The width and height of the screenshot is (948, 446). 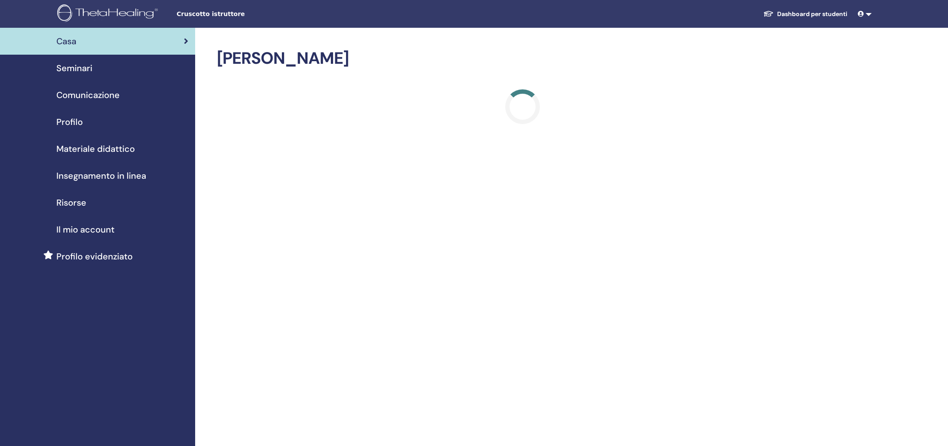 I want to click on span: Risorse, so click(x=71, y=203).